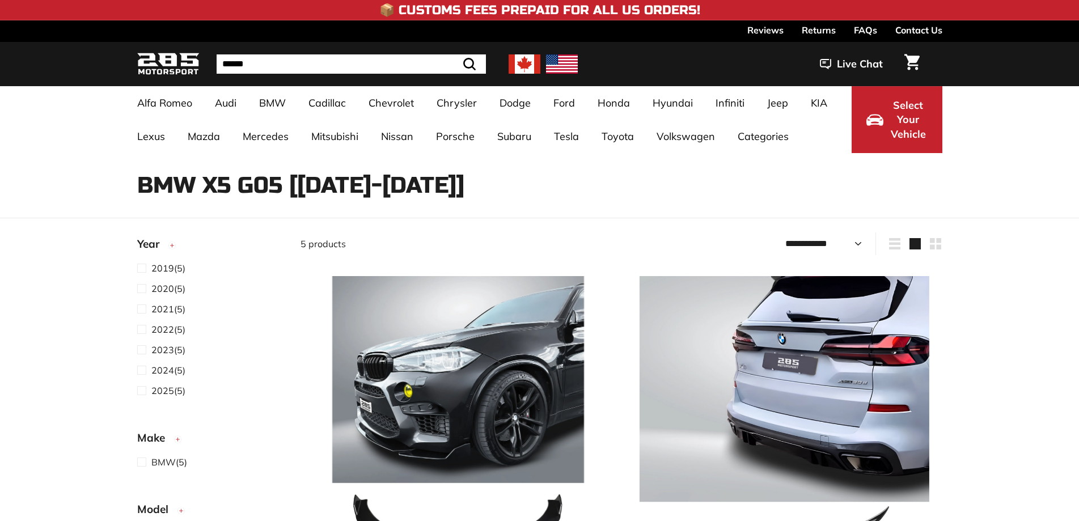  What do you see at coordinates (327, 103) in the screenshot?
I see `a: Cadillac` at bounding box center [327, 103].